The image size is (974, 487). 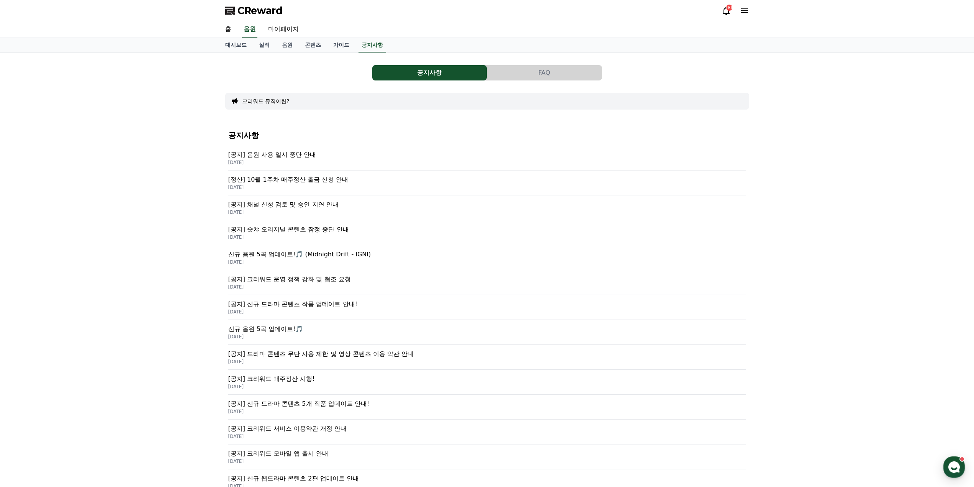 What do you see at coordinates (487, 155) in the screenshot?
I see `p: [공지] 음원 사용 일시 중단 안내` at bounding box center [487, 155].